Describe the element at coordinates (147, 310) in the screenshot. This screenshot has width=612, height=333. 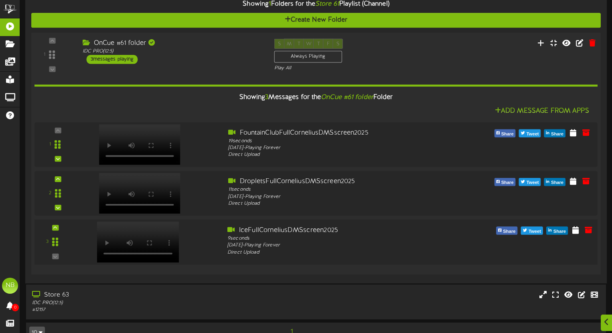
I see `div: # 12157` at that location.